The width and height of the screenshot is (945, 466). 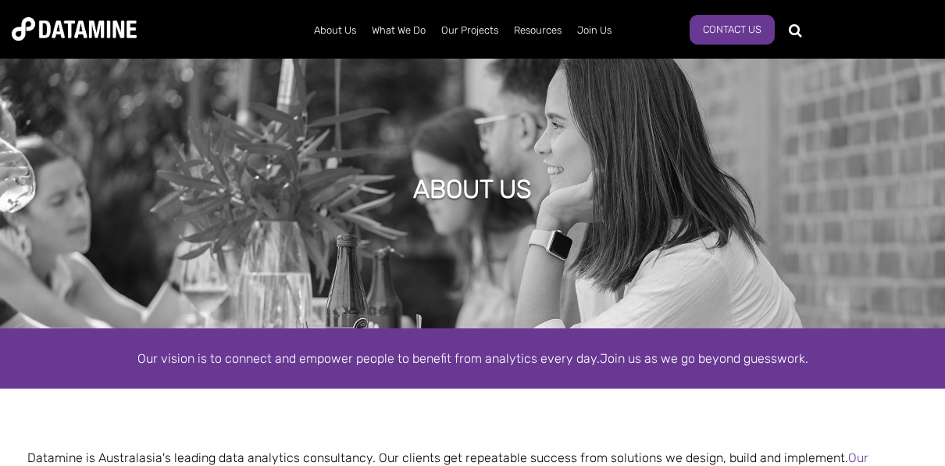 What do you see at coordinates (369, 358) in the screenshot?
I see `span: Our vision is to connect and empower people to benefit from analytics every day.` at bounding box center [369, 358].